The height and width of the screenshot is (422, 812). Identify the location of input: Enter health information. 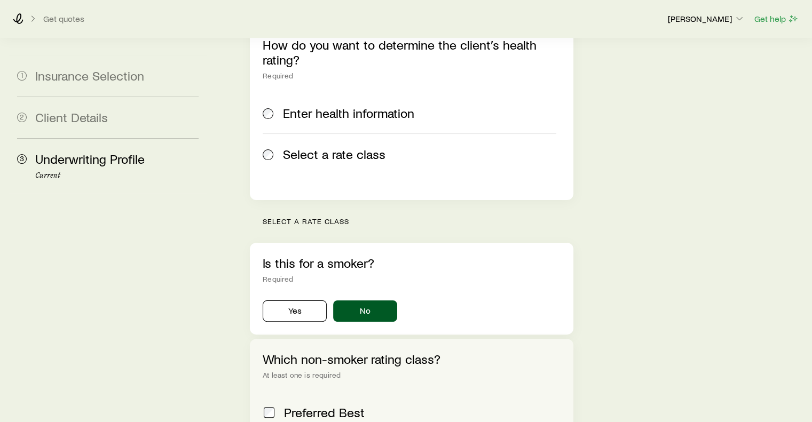
(268, 114).